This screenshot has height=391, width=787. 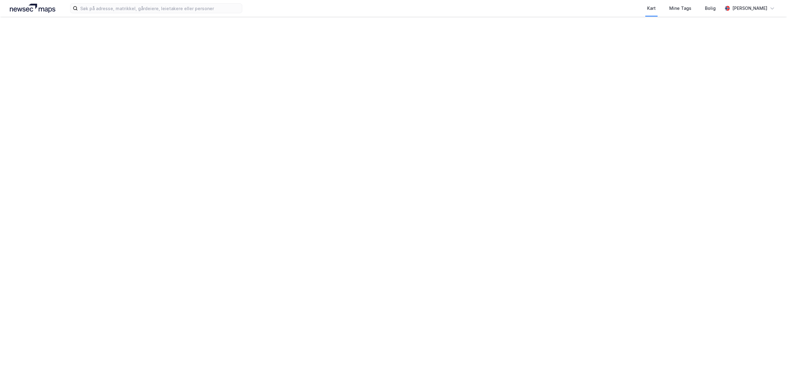 I want to click on img: logo.a4113a55bc3d86da70a041830d287a7e.svg, so click(x=33, y=8).